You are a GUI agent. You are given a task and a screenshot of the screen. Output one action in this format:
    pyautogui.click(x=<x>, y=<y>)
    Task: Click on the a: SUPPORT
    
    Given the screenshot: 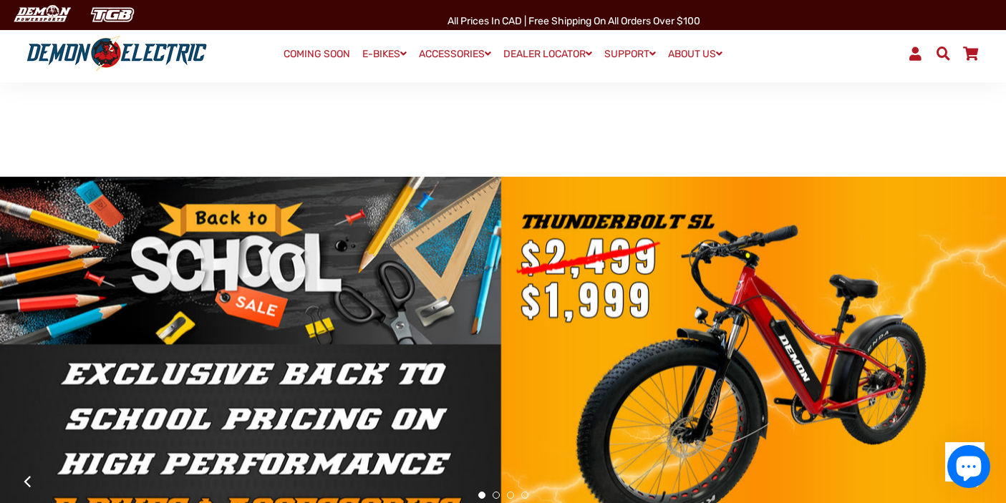 What is the action you would take?
    pyautogui.click(x=630, y=54)
    